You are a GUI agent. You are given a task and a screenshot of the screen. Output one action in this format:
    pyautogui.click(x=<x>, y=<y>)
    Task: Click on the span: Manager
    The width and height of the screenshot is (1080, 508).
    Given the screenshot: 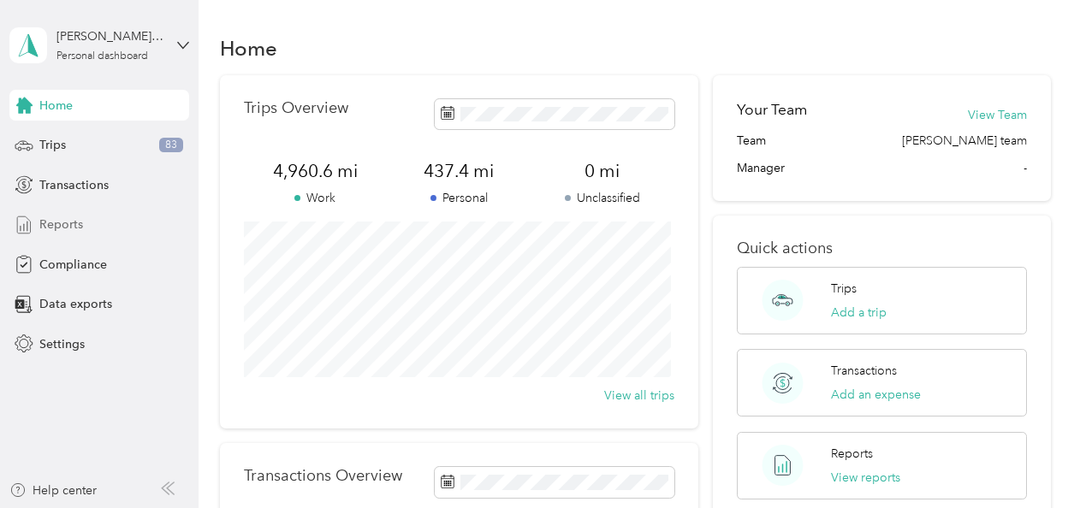 What is the action you would take?
    pyautogui.click(x=760, y=168)
    